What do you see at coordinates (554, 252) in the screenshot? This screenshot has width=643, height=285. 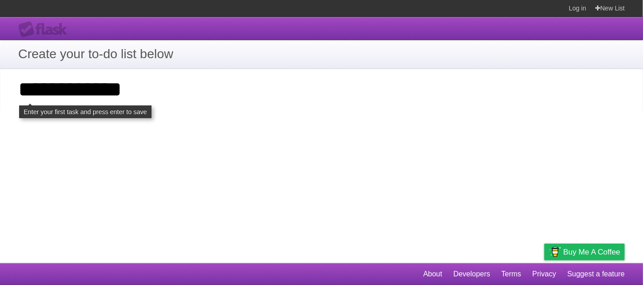 I see `img: Buy me a coffee` at bounding box center [554, 252].